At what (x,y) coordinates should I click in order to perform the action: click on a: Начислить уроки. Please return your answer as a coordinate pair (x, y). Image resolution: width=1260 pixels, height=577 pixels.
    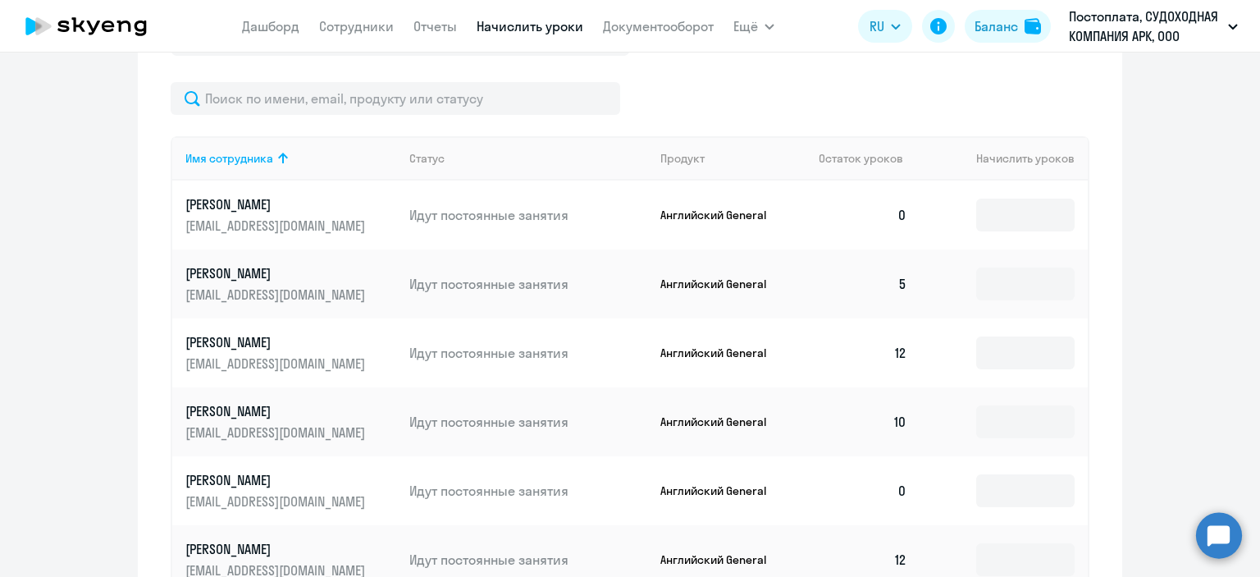
    Looking at the image, I should click on (530, 26).